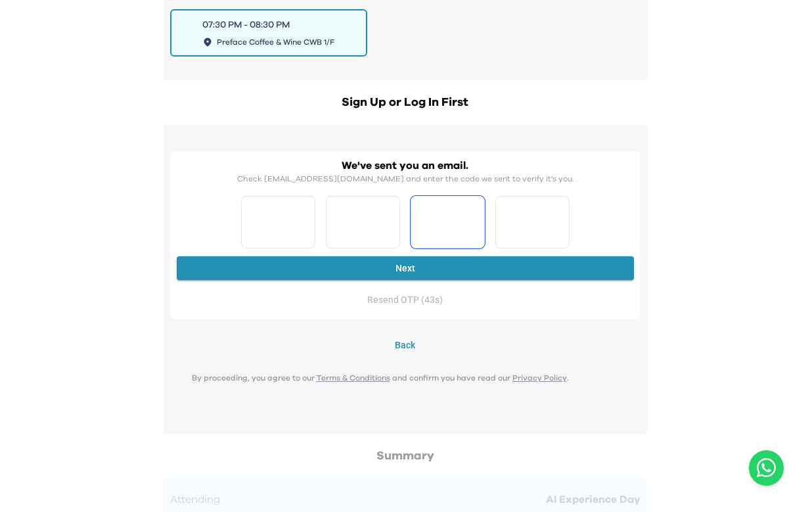  What do you see at coordinates (540, 378) in the screenshot?
I see `a: Privacy Policy` at bounding box center [540, 378].